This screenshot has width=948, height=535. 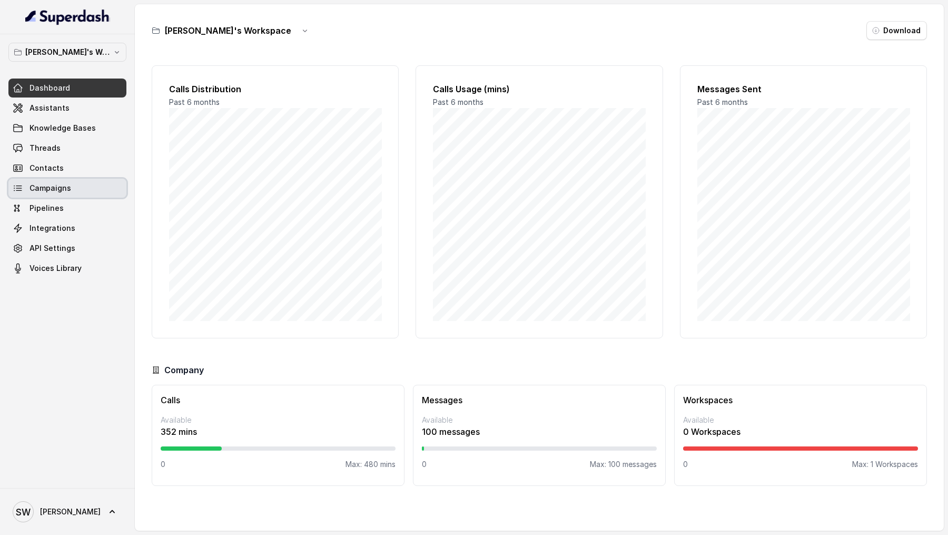 I want to click on a: Pipelines, so click(x=67, y=208).